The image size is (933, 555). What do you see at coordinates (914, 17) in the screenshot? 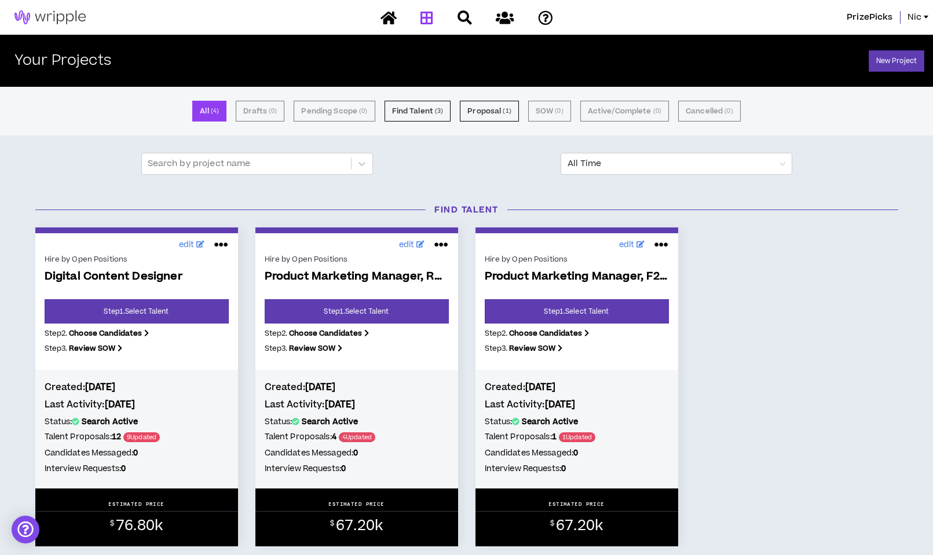
I see `span: Nic` at bounding box center [914, 17].